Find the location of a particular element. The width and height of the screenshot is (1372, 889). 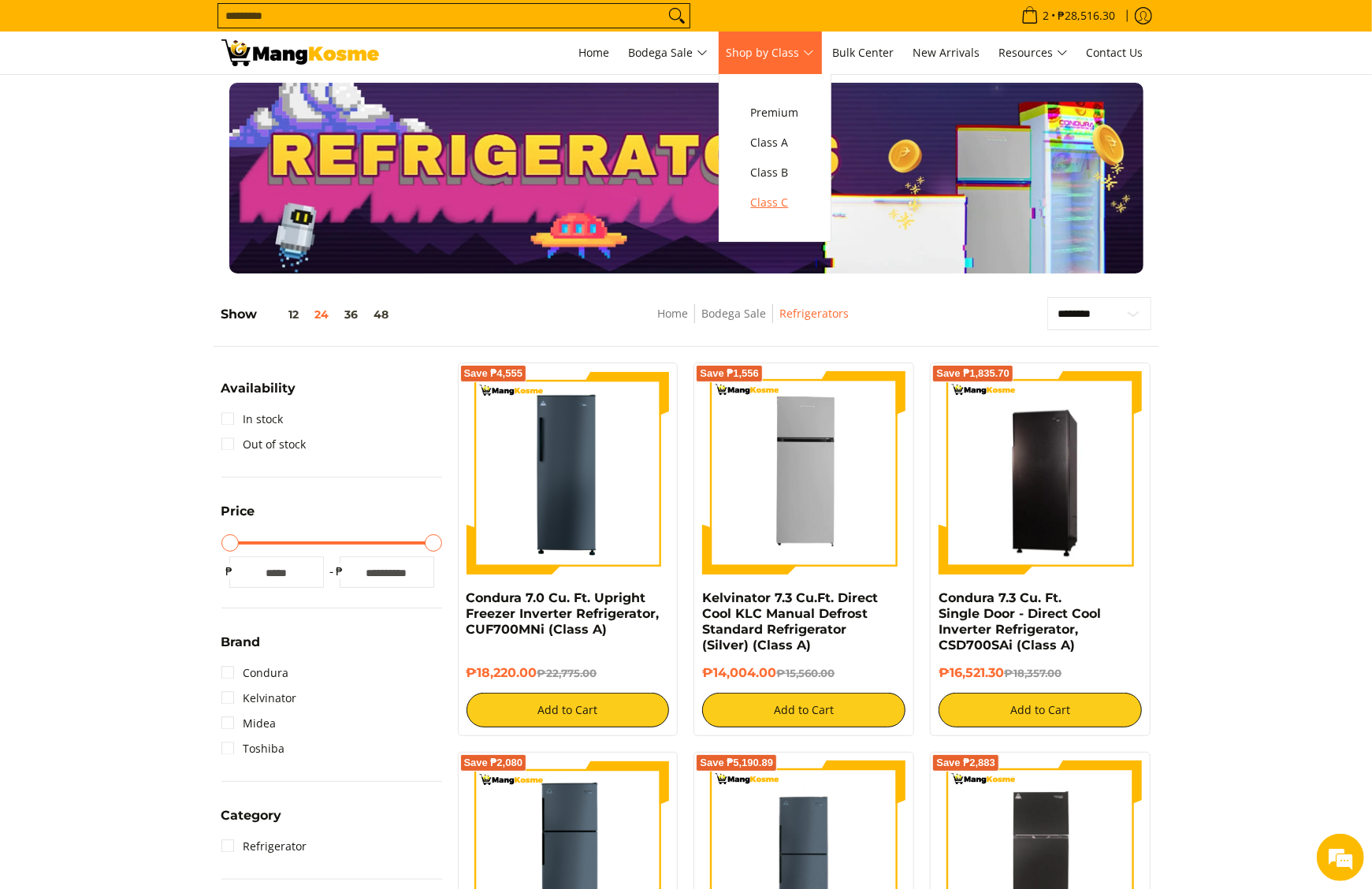

span: ₱28,516.30 is located at coordinates (1087, 16).